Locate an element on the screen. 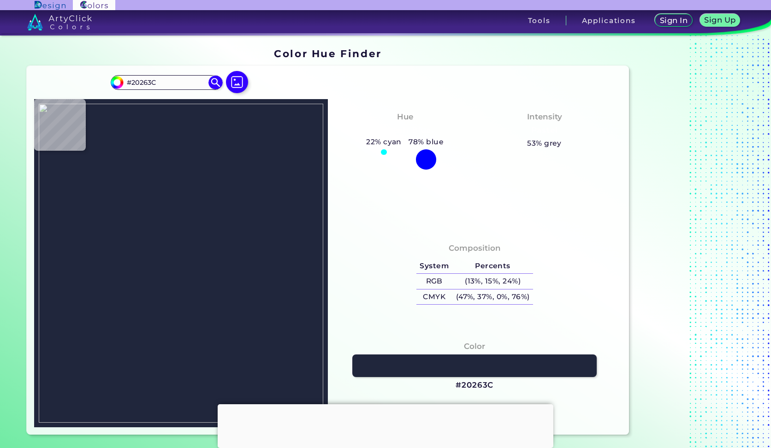 The image size is (771, 448). h3: Tools is located at coordinates (539, 20).